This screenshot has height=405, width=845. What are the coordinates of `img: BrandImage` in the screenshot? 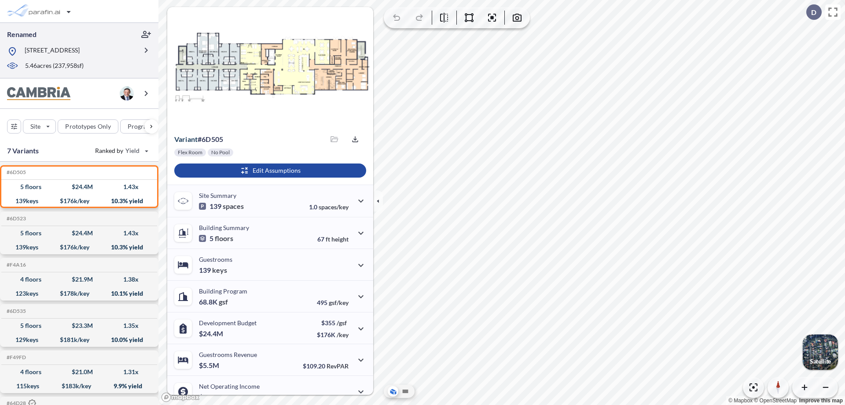 It's located at (39, 93).